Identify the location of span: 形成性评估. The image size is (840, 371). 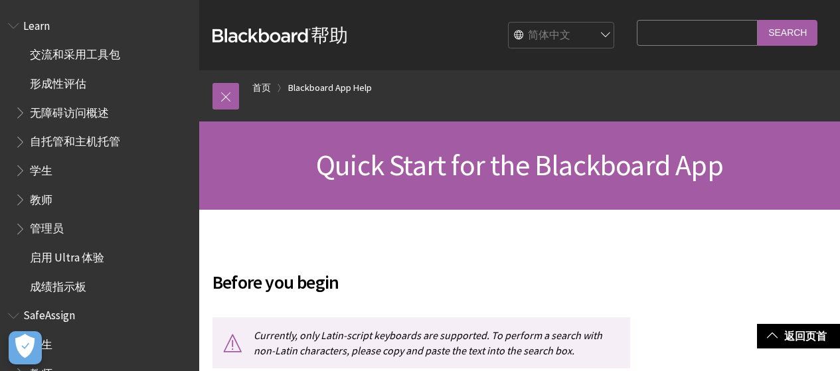
(58, 81).